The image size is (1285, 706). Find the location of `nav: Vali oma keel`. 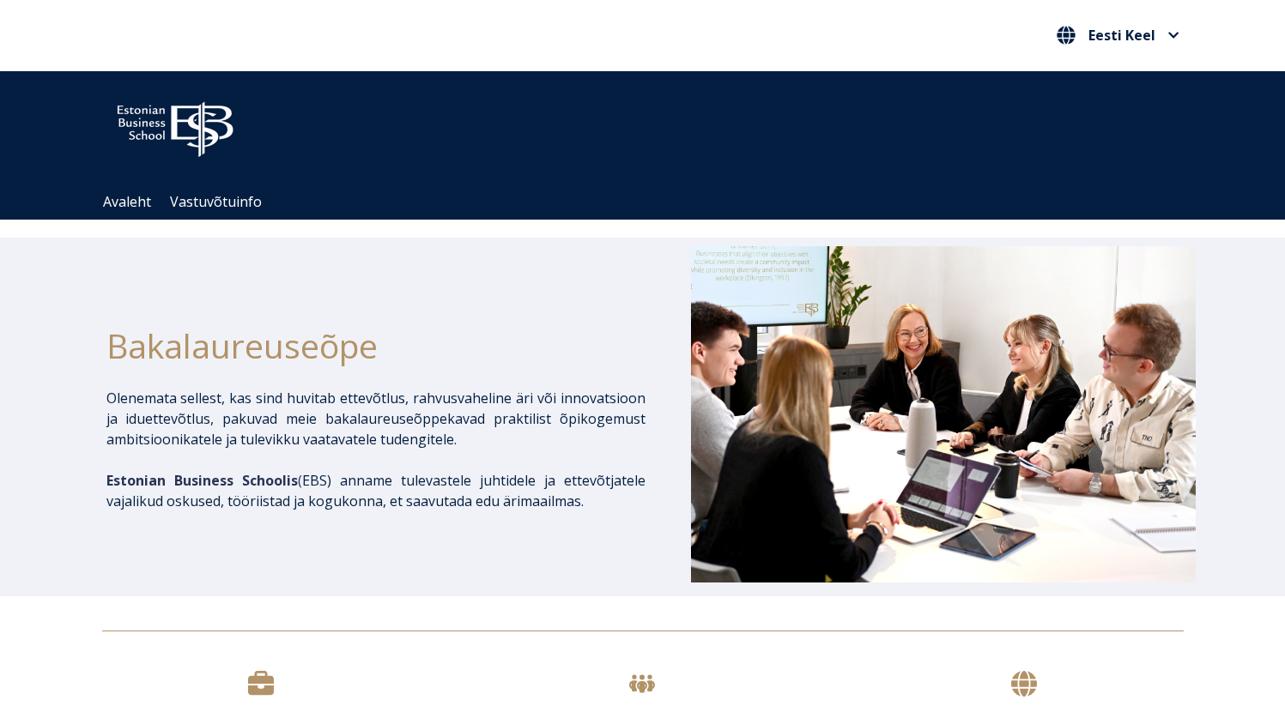

nav: Vali oma keel is located at coordinates (1118, 35).